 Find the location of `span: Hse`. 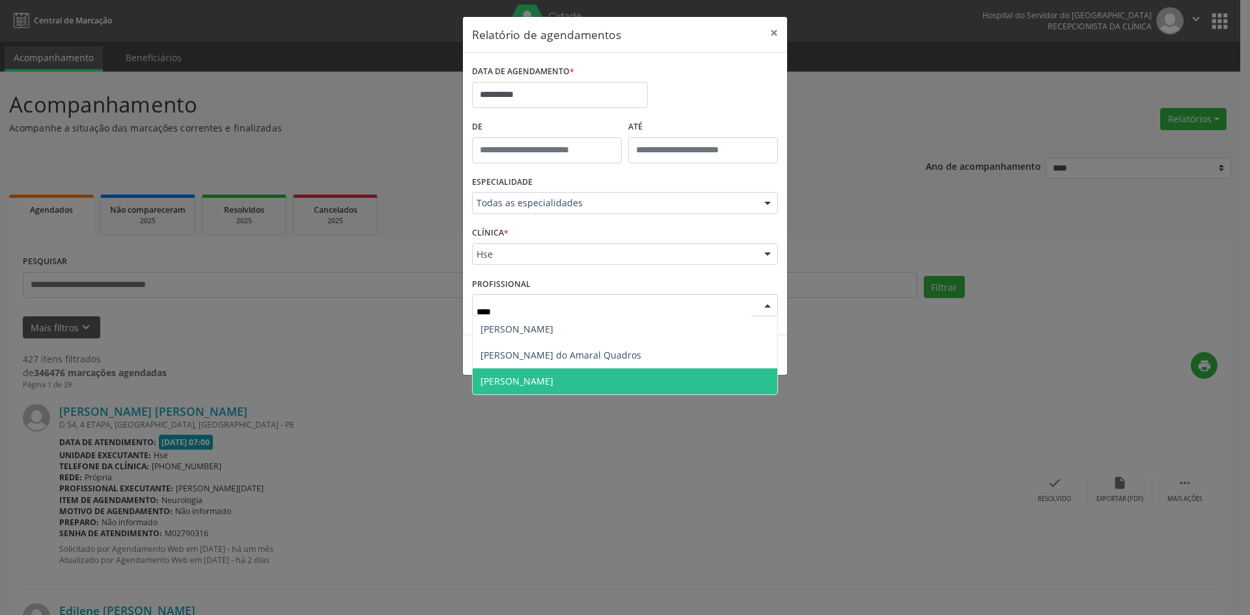

span: Hse is located at coordinates (614, 255).